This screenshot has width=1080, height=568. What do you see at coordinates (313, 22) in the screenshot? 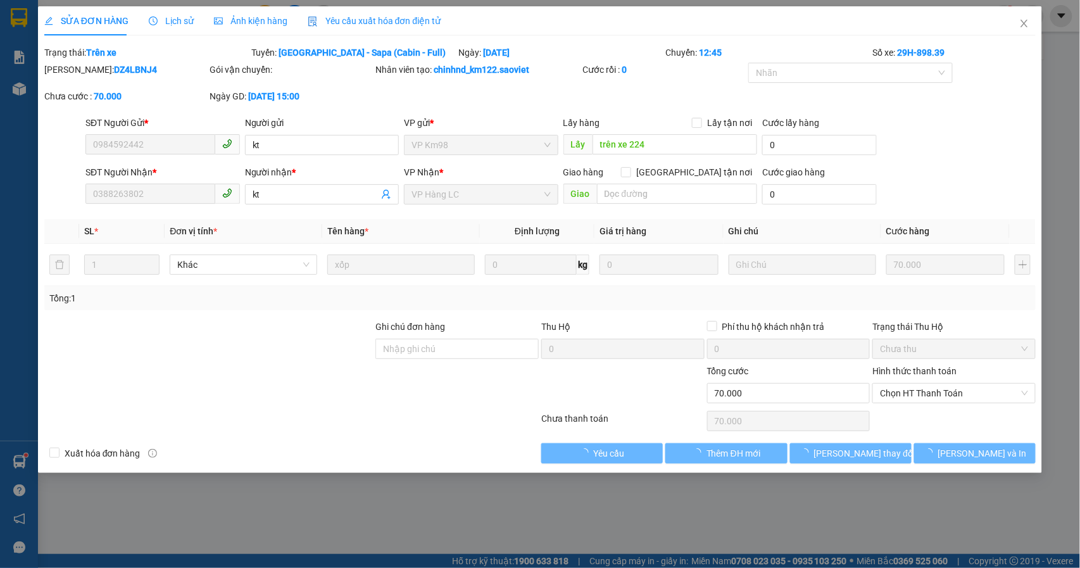
I see `img: icon` at bounding box center [313, 22].